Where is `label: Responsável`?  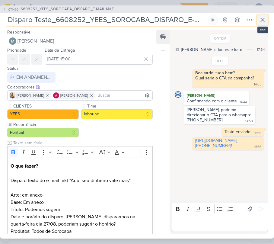
label: Responsável is located at coordinates (19, 32).